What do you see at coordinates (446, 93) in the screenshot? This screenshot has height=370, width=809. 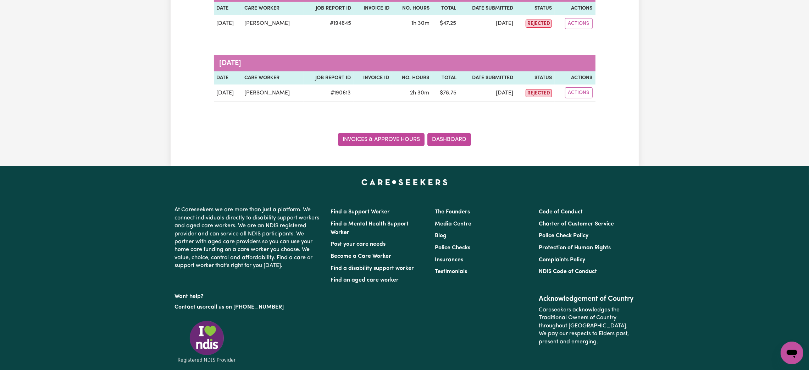 I see `td: $ 78.75` at bounding box center [446, 93].